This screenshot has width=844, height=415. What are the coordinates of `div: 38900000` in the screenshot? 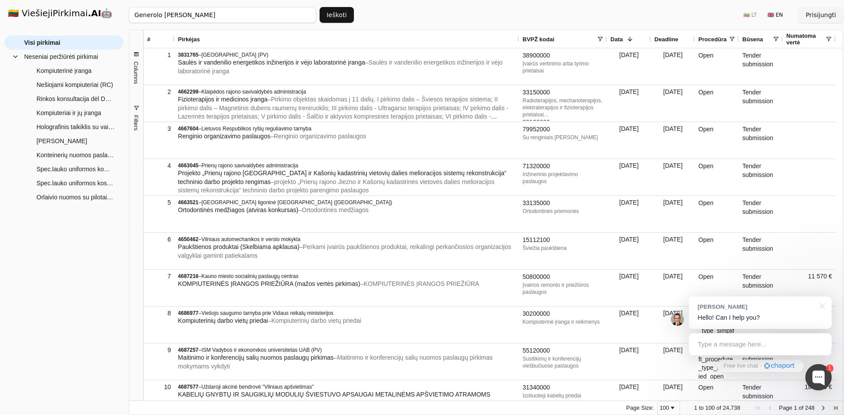 It's located at (563, 56).